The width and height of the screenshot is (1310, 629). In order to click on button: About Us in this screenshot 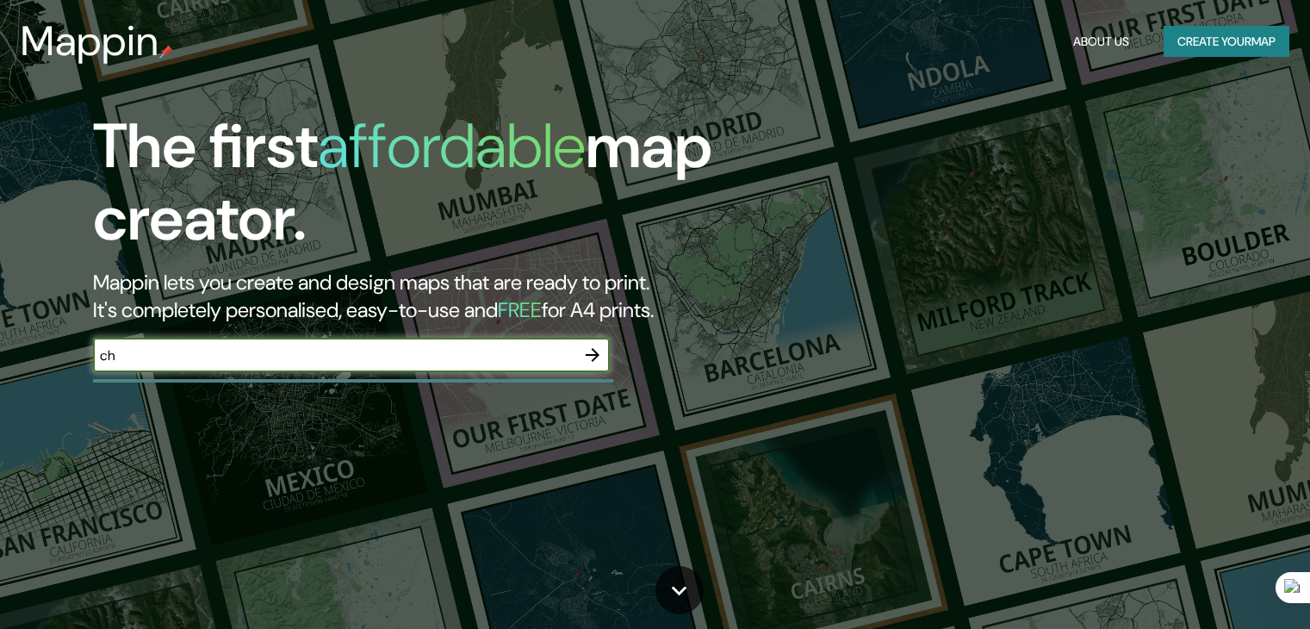, I will do `click(1101, 41)`.